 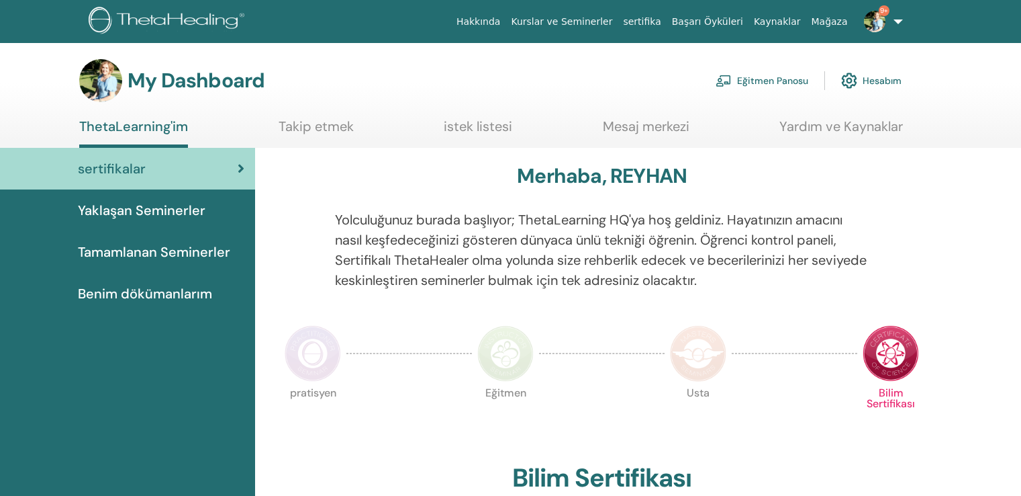 What do you see at coordinates (850, 81) in the screenshot?
I see `img: cog.svg` at bounding box center [850, 81].